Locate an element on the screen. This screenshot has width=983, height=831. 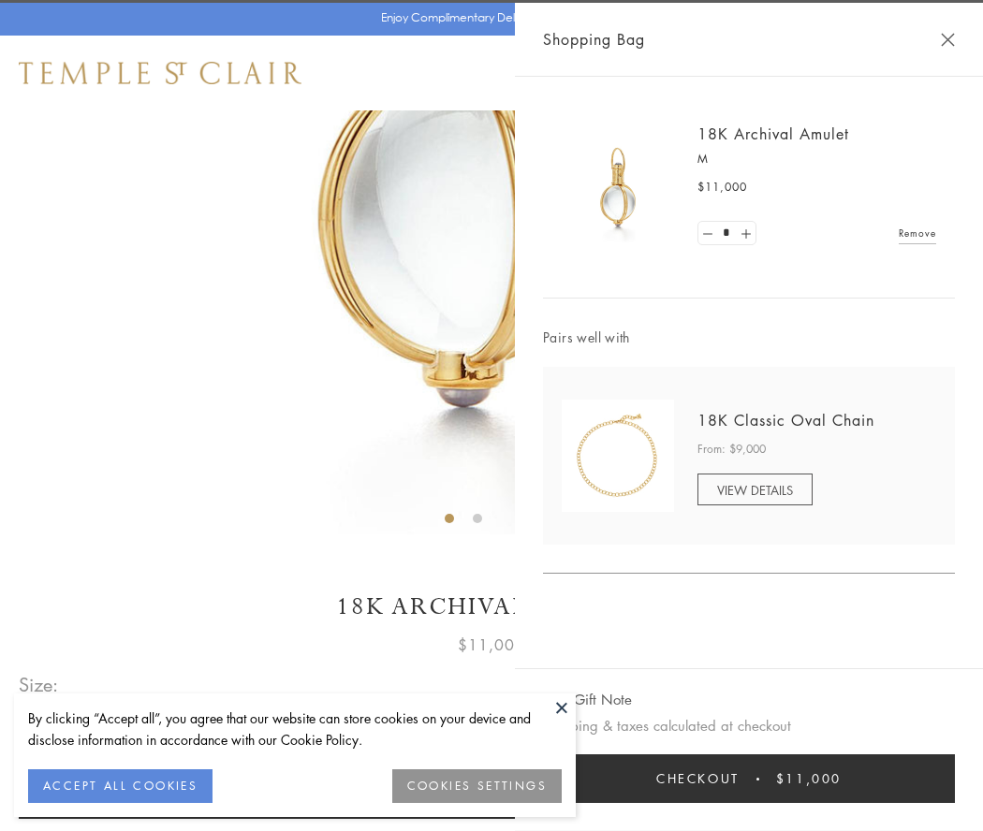
span: Pairs well with is located at coordinates (749, 337).